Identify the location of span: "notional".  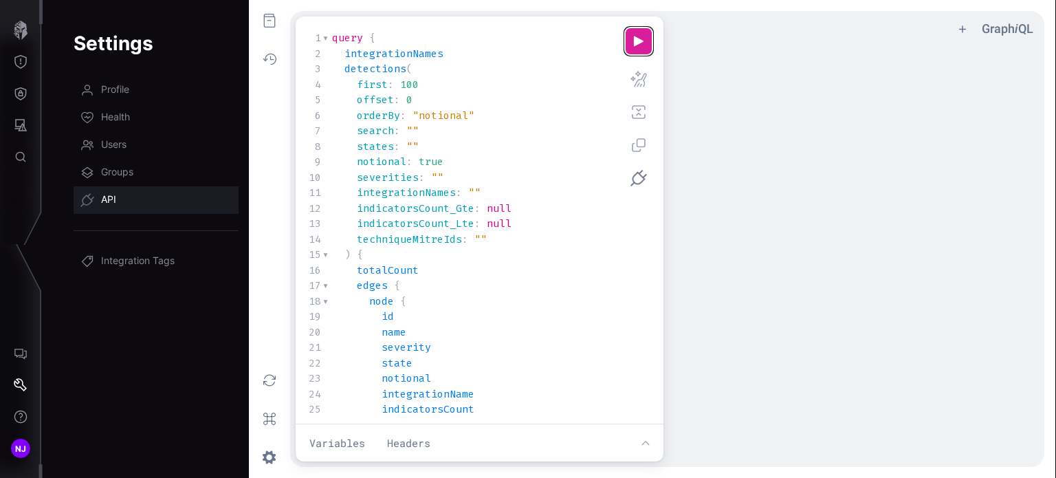
(444, 116).